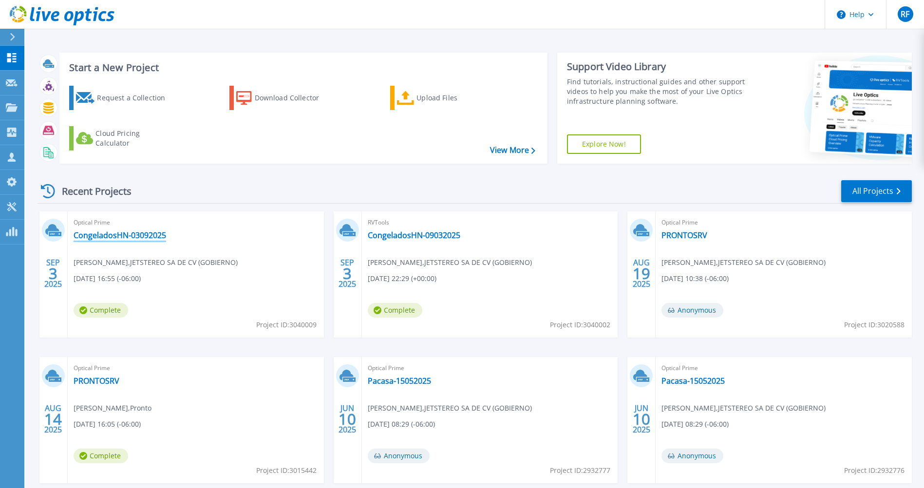 This screenshot has width=924, height=488. What do you see at coordinates (657, 92) in the screenshot?
I see `div: Find tutorials, instructional guides and other support videos to help you make the most of your L...` at bounding box center [657, 92].